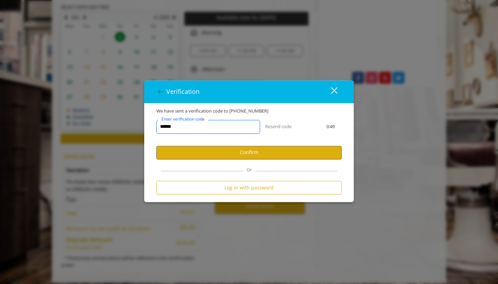 This screenshot has width=498, height=284. What do you see at coordinates (330, 92) in the screenshot?
I see `div: close dialog` at bounding box center [330, 92].